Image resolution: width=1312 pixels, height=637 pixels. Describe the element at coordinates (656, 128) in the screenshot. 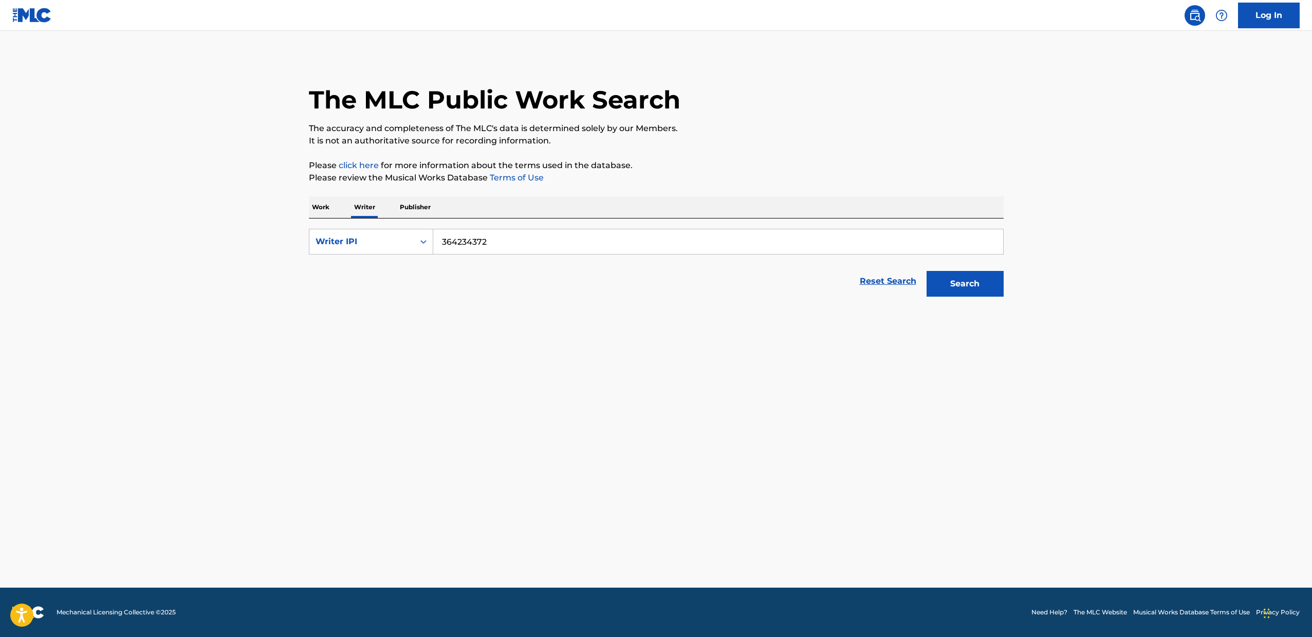

I see `p: The accuracy and completeness of The MLC's data is determined solely by our Members.` at that location.